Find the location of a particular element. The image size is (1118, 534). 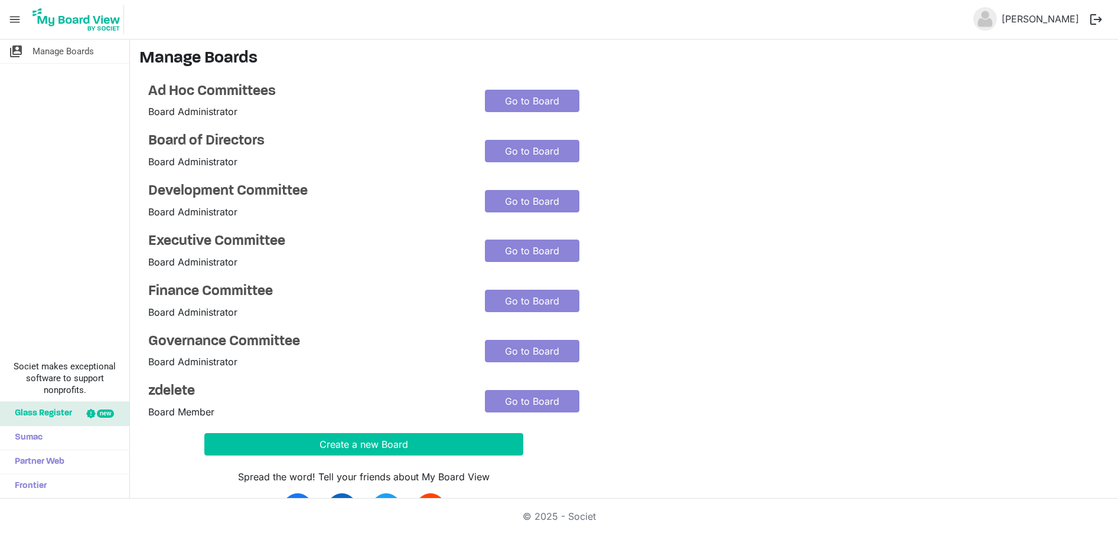

div: new is located at coordinates (105, 414).